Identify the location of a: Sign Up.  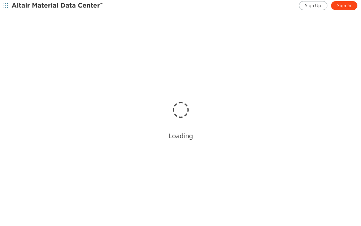
(313, 5).